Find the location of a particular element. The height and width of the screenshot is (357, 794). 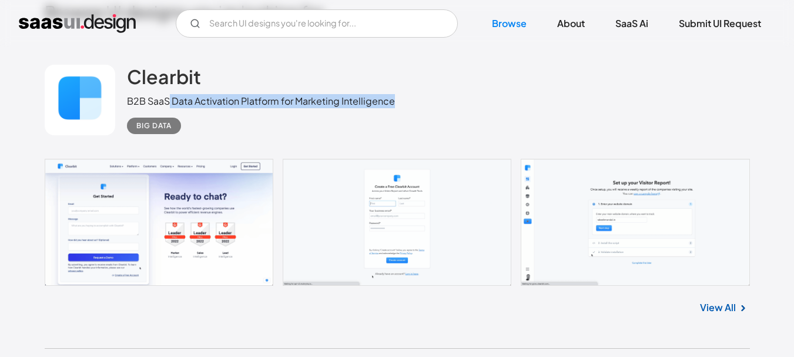

div: B2B SaaS Data Activation Platform for Marketing Intelligence is located at coordinates (261, 101).